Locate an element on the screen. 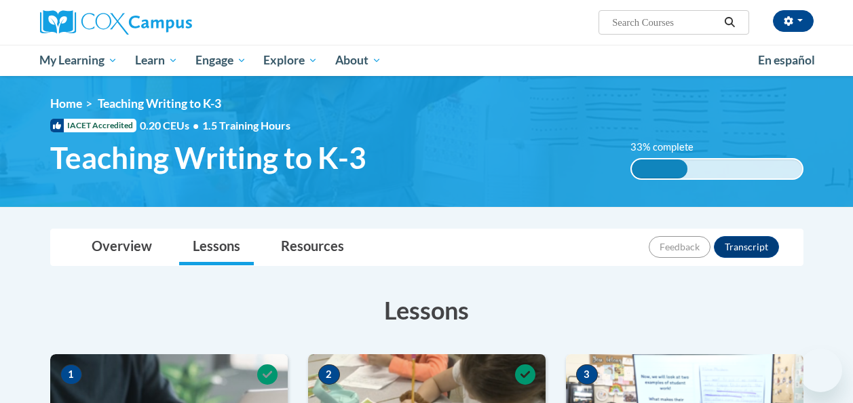 Image resolution: width=853 pixels, height=403 pixels. button: Account Settings is located at coordinates (793, 21).